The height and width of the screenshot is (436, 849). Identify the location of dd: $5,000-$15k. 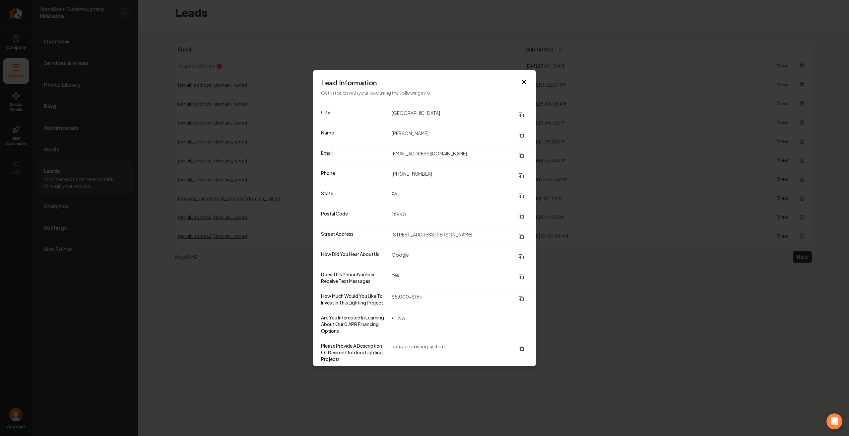
(460, 299).